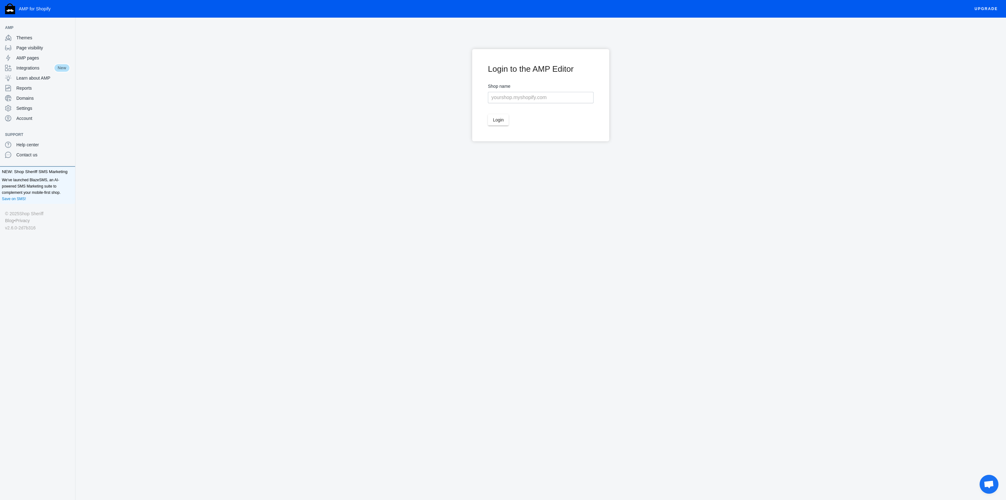 The width and height of the screenshot is (1006, 500). What do you see at coordinates (34, 28) in the screenshot?
I see `span: AMP` at bounding box center [34, 28].